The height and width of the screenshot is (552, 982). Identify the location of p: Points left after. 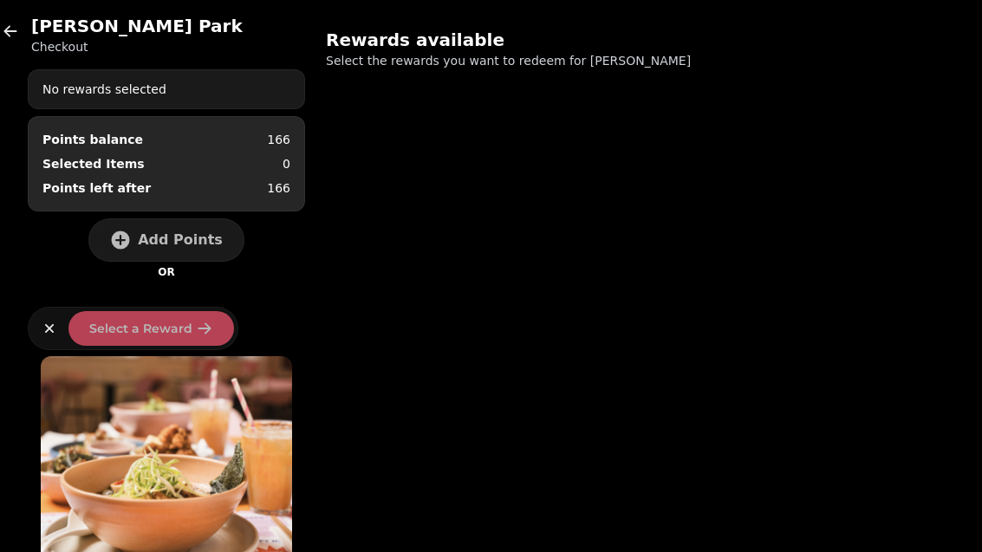
(96, 188).